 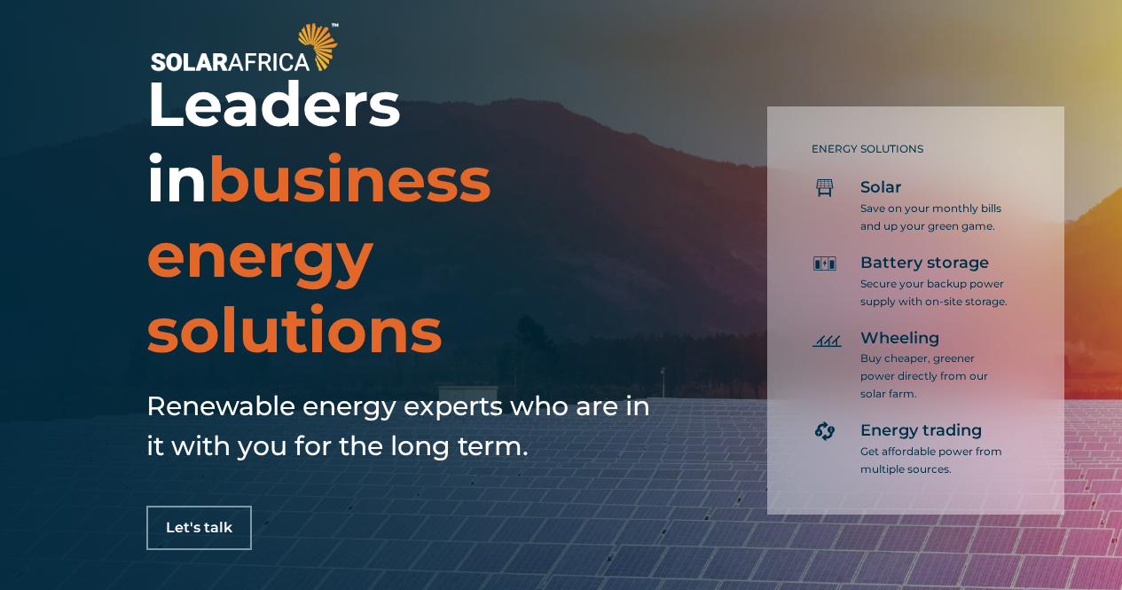 What do you see at coordinates (199, 528) in the screenshot?
I see `a: Let's talk` at bounding box center [199, 528].